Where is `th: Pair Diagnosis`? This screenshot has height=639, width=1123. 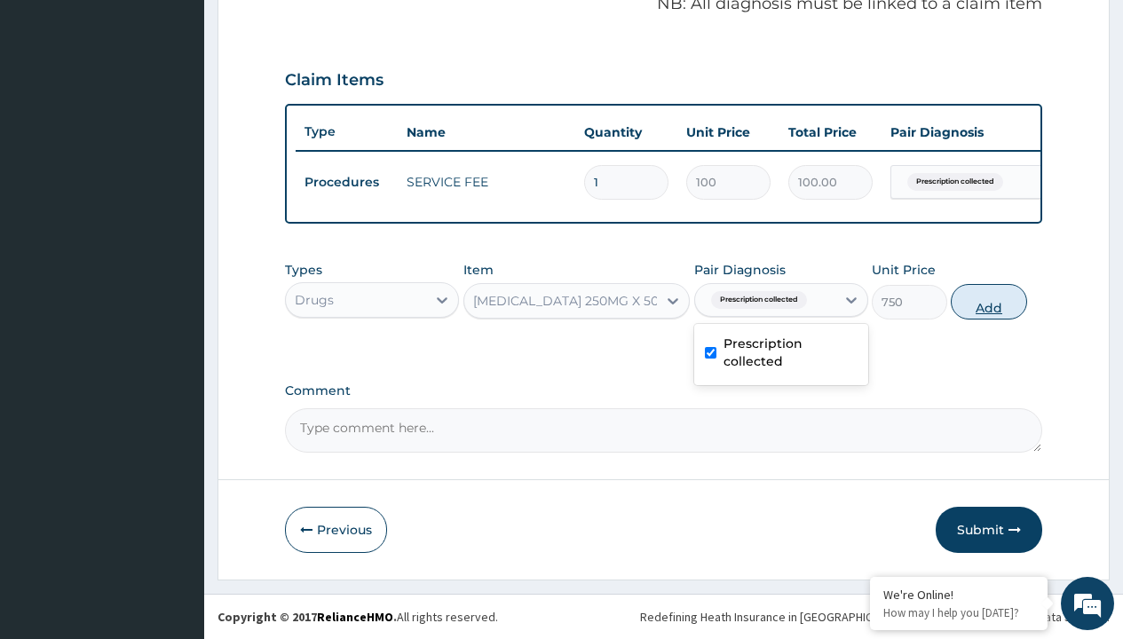
th: Pair Diagnosis is located at coordinates (979, 132).